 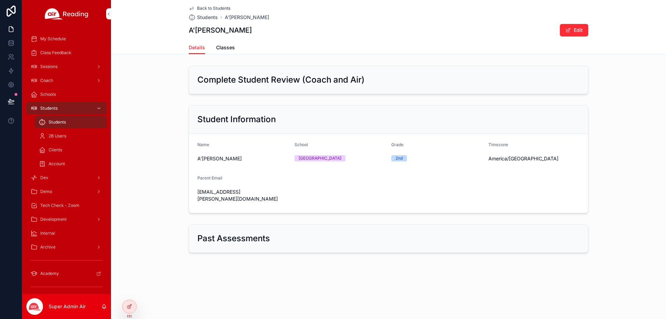 I want to click on span: 2B Users, so click(x=57, y=136).